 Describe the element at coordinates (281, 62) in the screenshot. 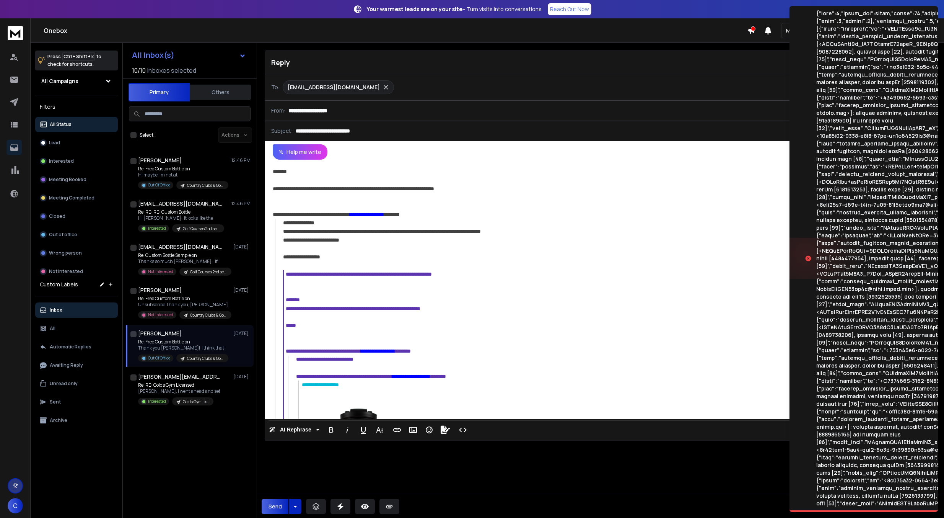

I see `p: Reply` at that location.